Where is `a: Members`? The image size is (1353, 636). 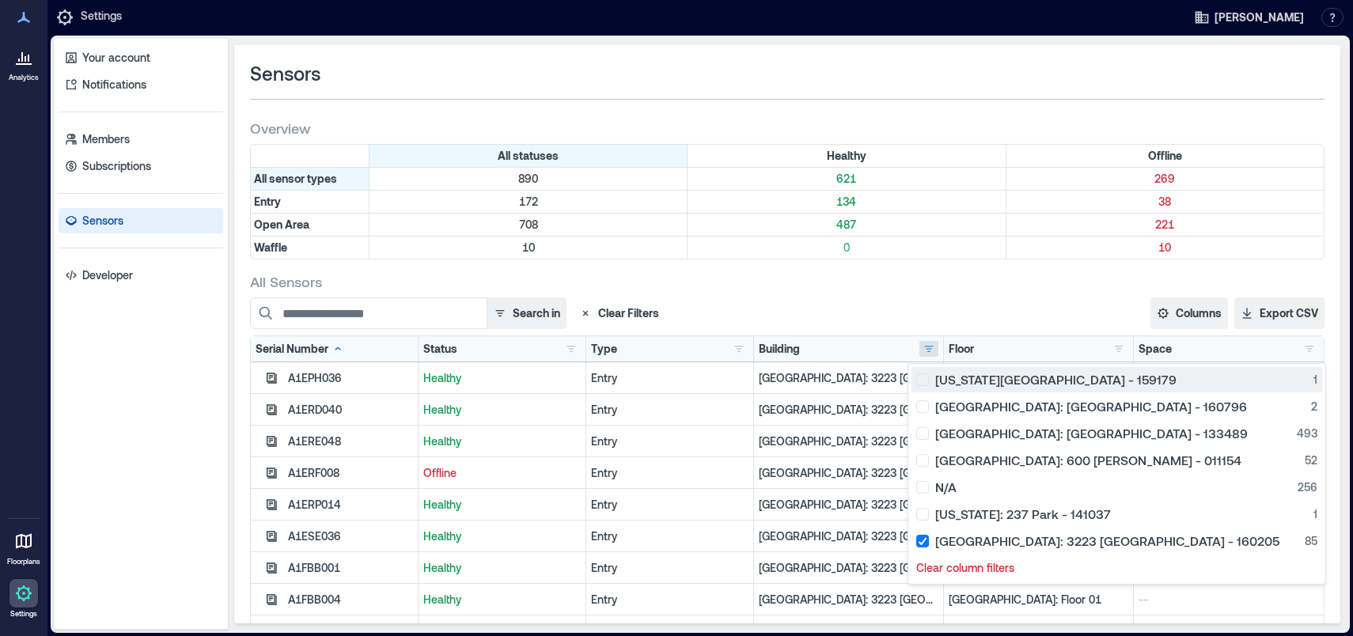 a: Members is located at coordinates (141, 139).